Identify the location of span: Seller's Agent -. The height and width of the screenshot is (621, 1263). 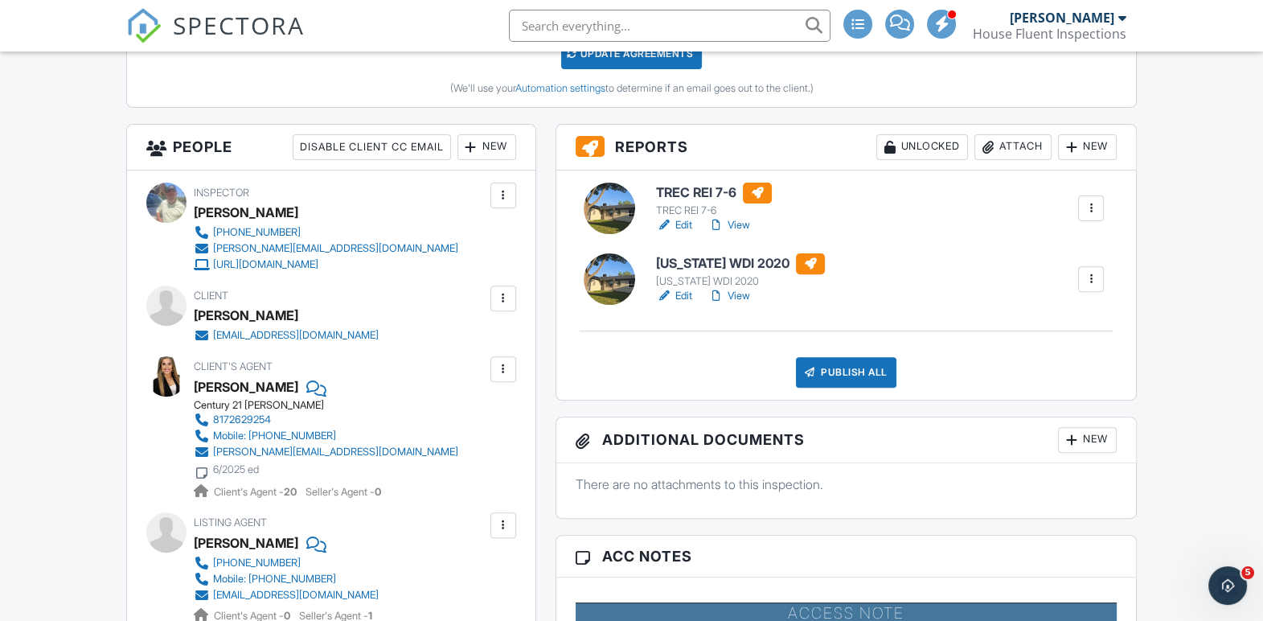
(343, 491).